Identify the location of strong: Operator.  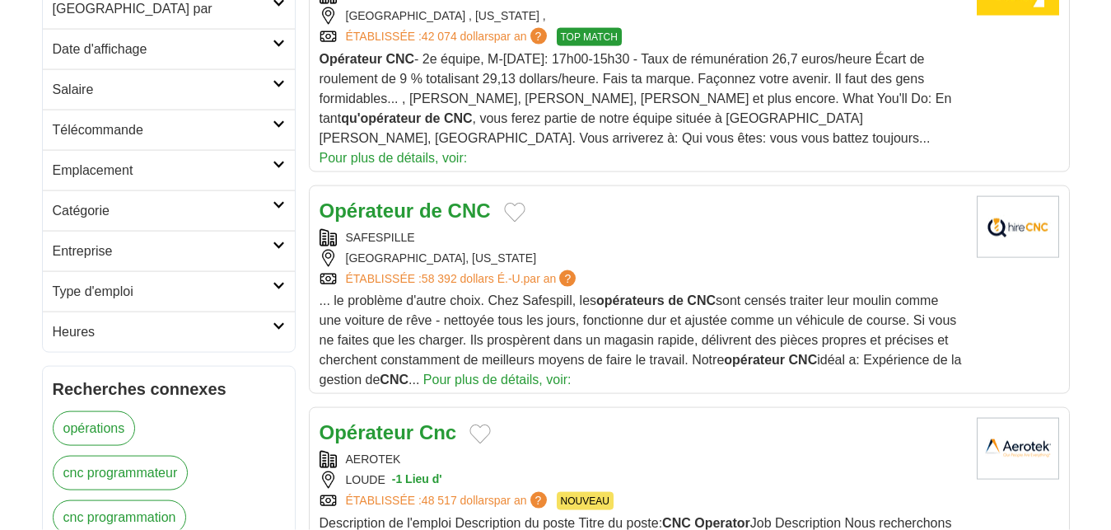
(722, 522).